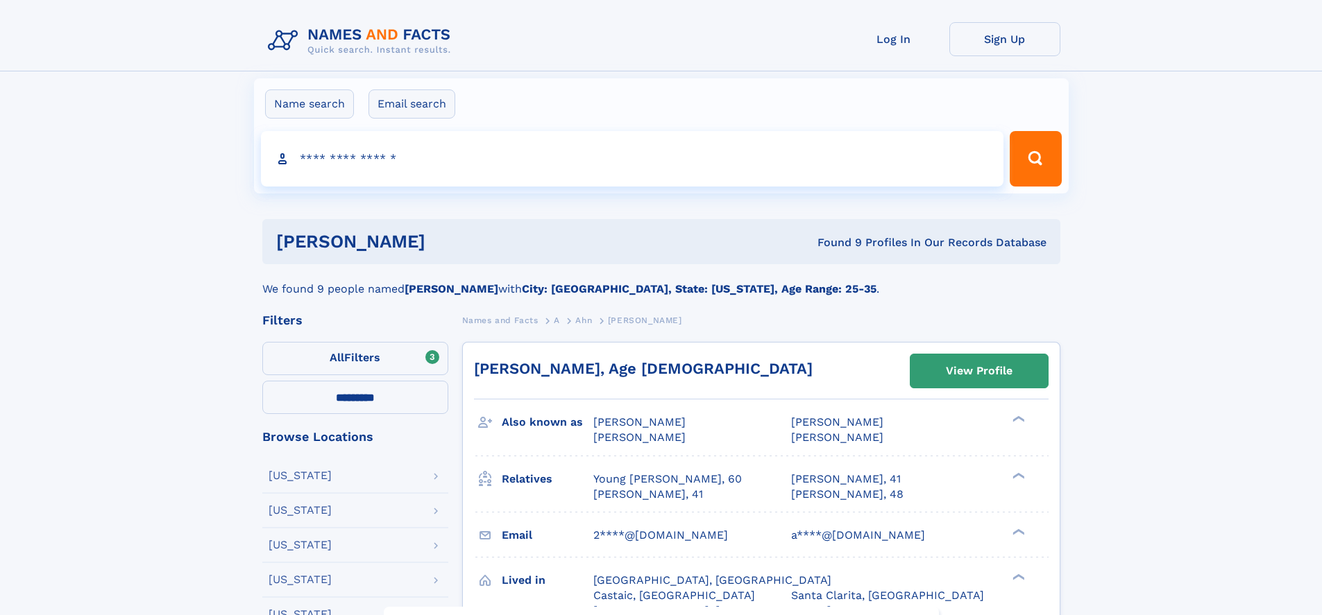 The width and height of the screenshot is (1322, 615). I want to click on a: A, so click(556, 320).